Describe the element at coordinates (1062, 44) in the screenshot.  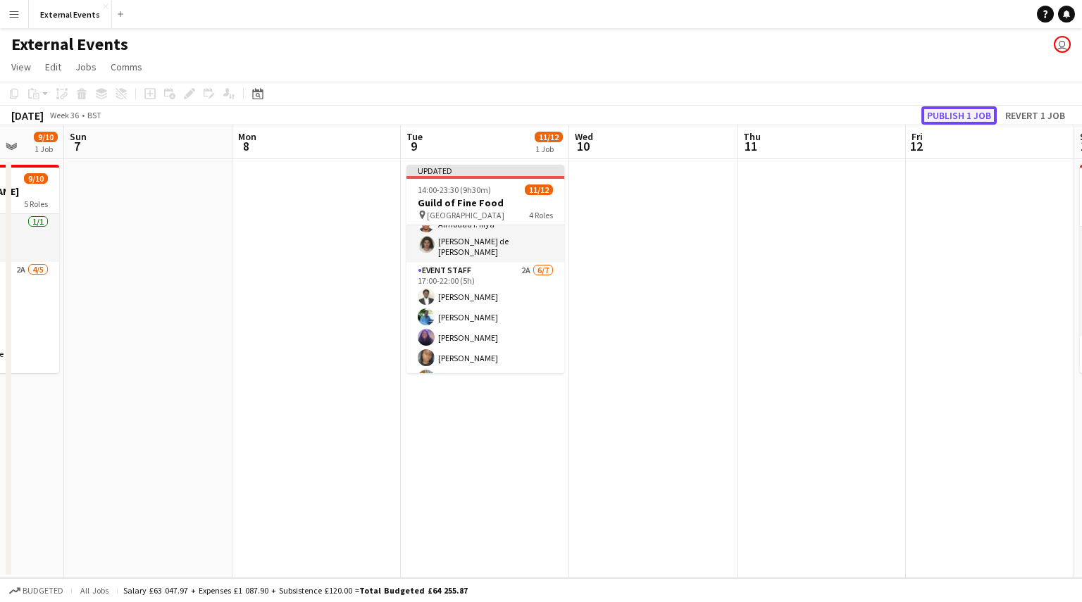
I see `app-user-avatar: Events by Camberwell Arms` at that location.